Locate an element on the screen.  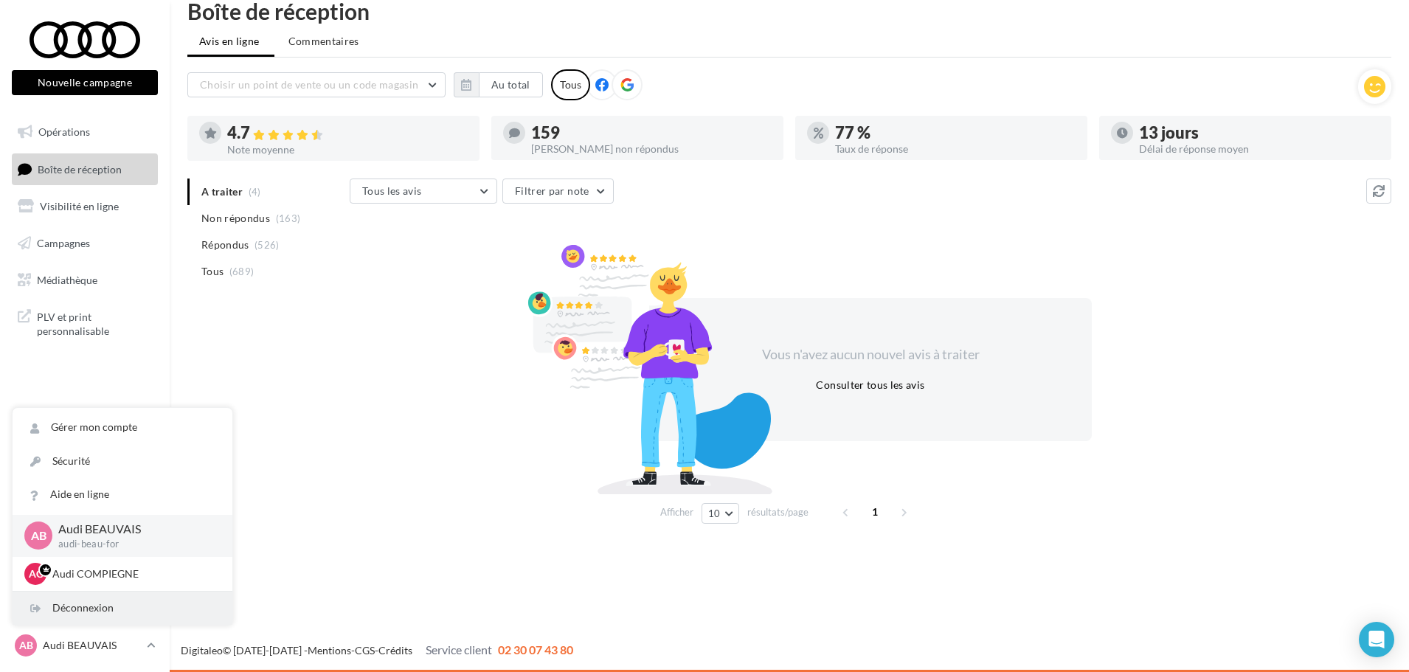
span: (163) is located at coordinates (288, 218).